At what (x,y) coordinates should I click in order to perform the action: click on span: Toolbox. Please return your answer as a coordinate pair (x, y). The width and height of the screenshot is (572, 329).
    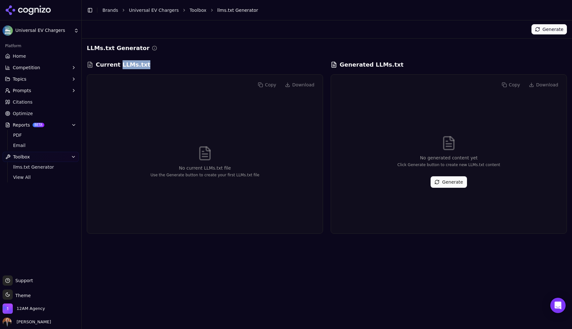
    Looking at the image, I should click on (21, 157).